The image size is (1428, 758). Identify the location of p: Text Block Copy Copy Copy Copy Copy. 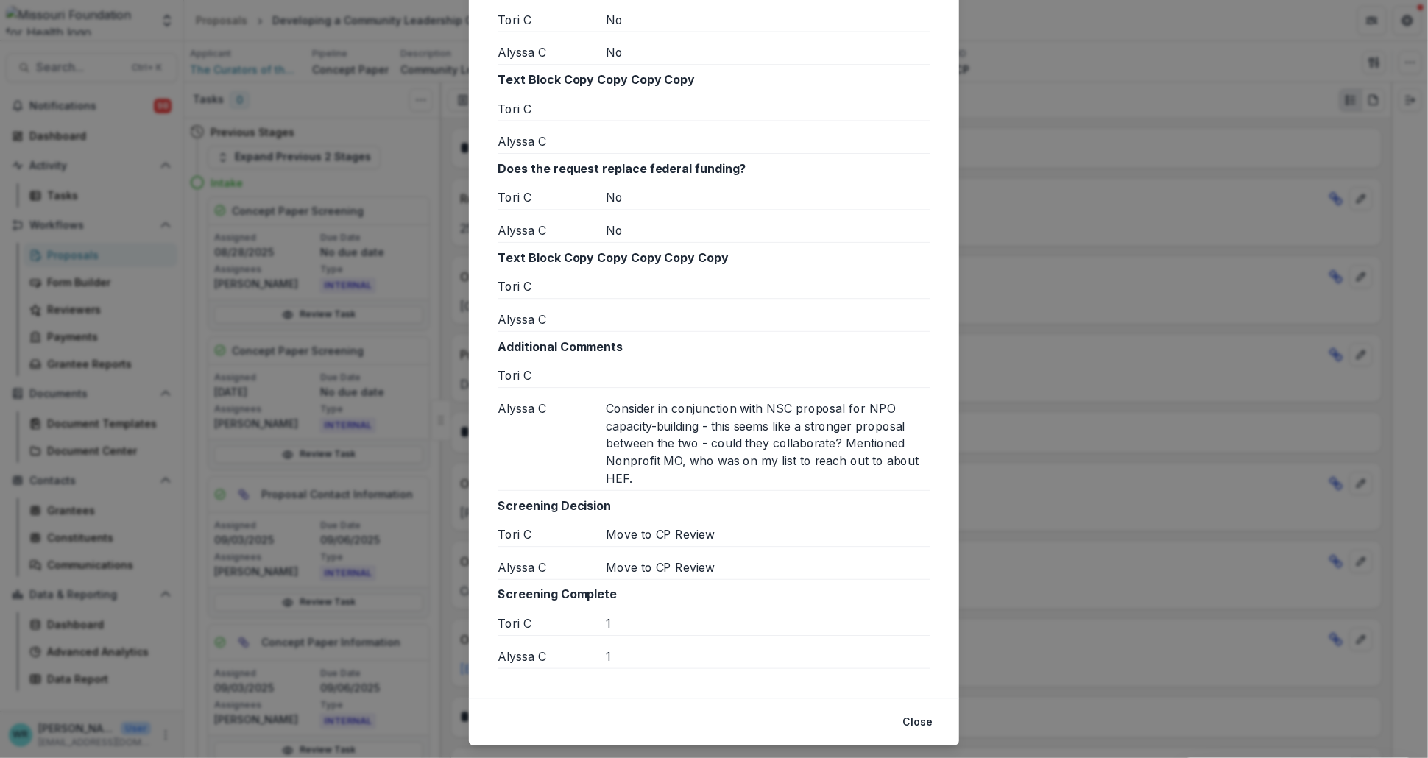
(714, 258).